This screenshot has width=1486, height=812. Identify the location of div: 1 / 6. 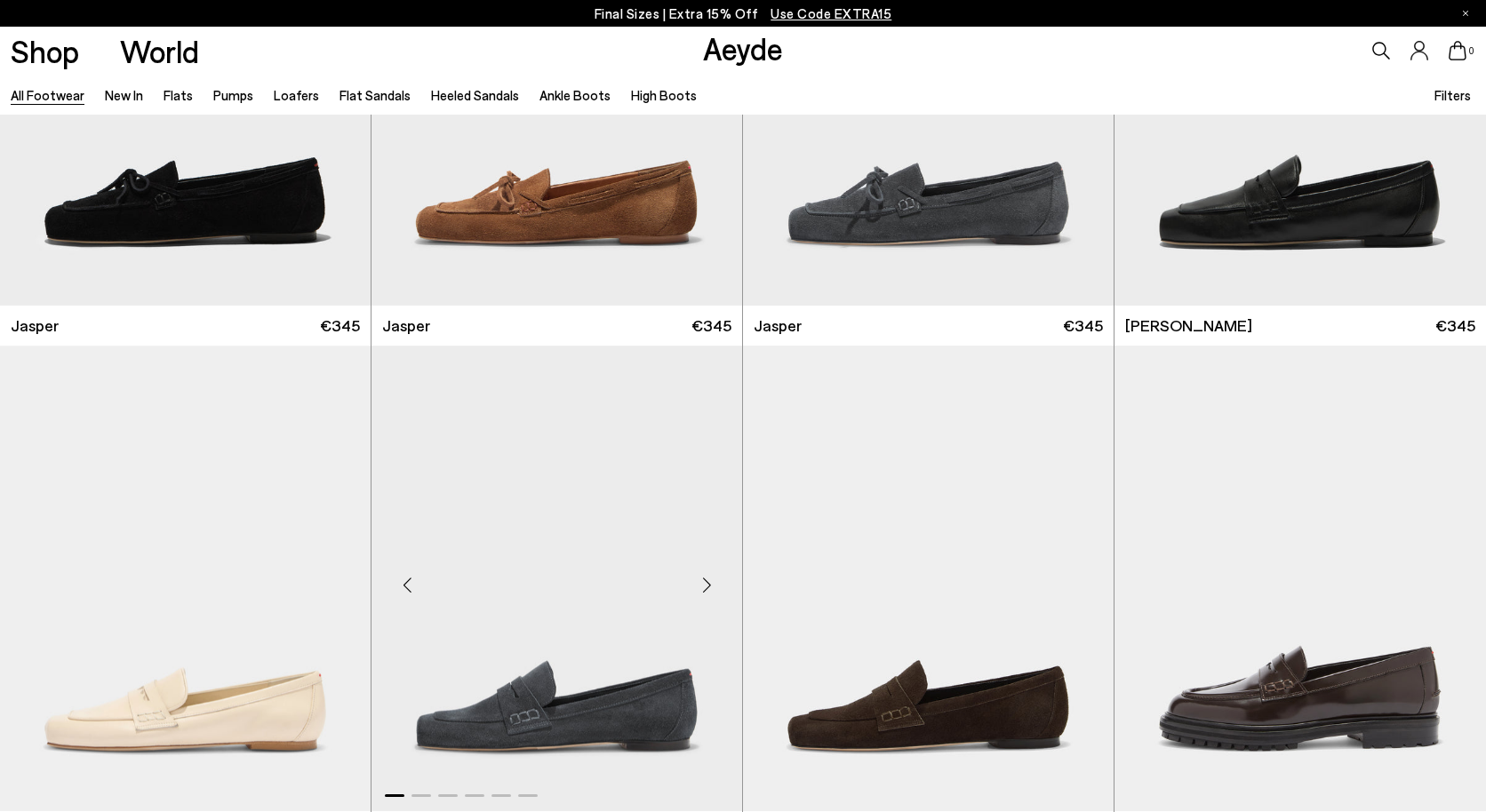
(556, 578).